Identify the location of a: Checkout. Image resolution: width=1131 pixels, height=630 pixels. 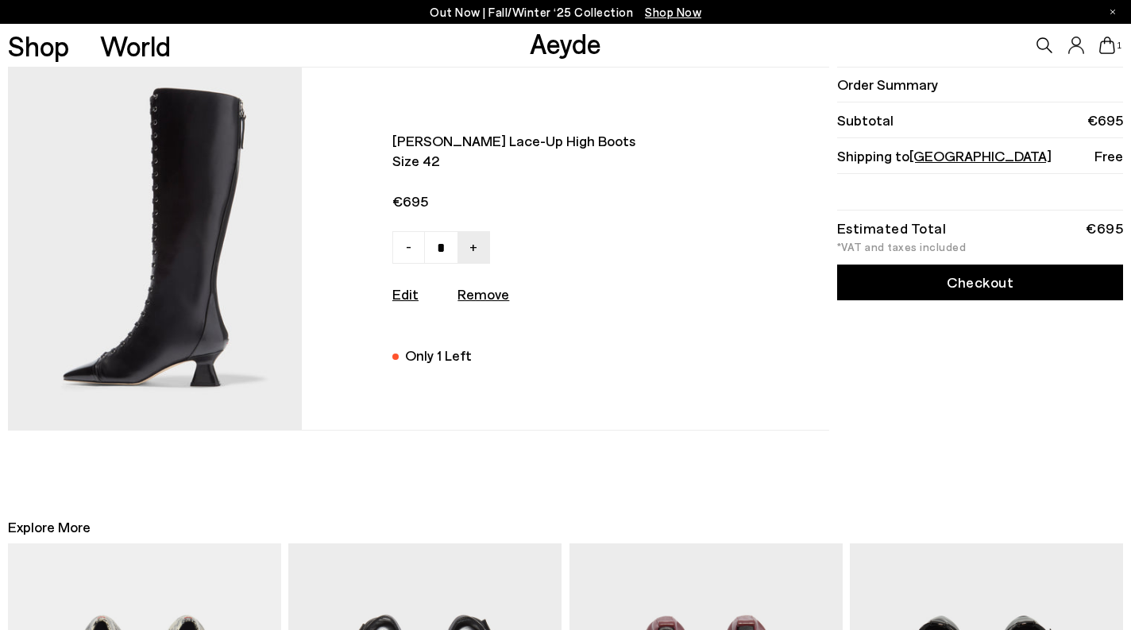
(980, 282).